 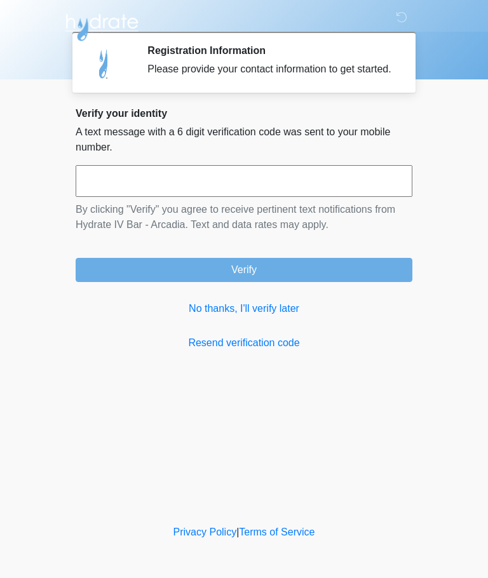 What do you see at coordinates (244, 270) in the screenshot?
I see `button: Verify` at bounding box center [244, 270].